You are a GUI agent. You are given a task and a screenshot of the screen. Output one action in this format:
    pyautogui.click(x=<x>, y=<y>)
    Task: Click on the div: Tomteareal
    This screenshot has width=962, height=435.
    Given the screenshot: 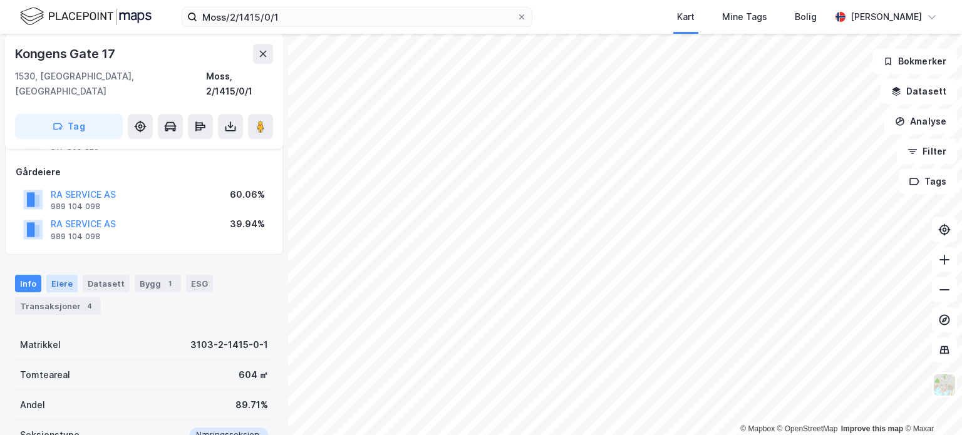 What is the action you would take?
    pyautogui.click(x=45, y=375)
    